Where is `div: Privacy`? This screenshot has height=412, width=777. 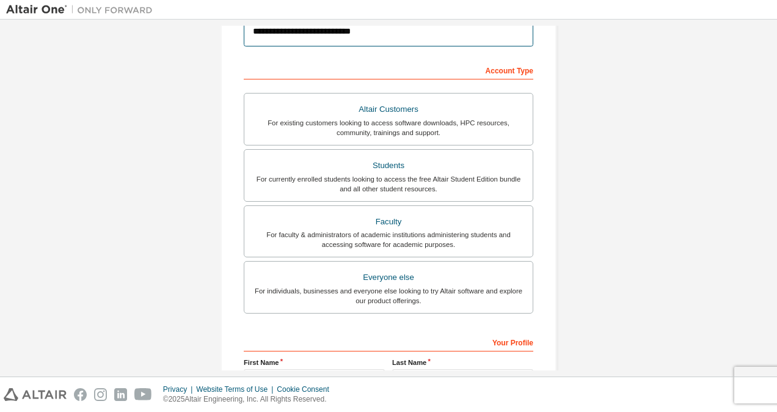
div: Privacy is located at coordinates (180, 389).